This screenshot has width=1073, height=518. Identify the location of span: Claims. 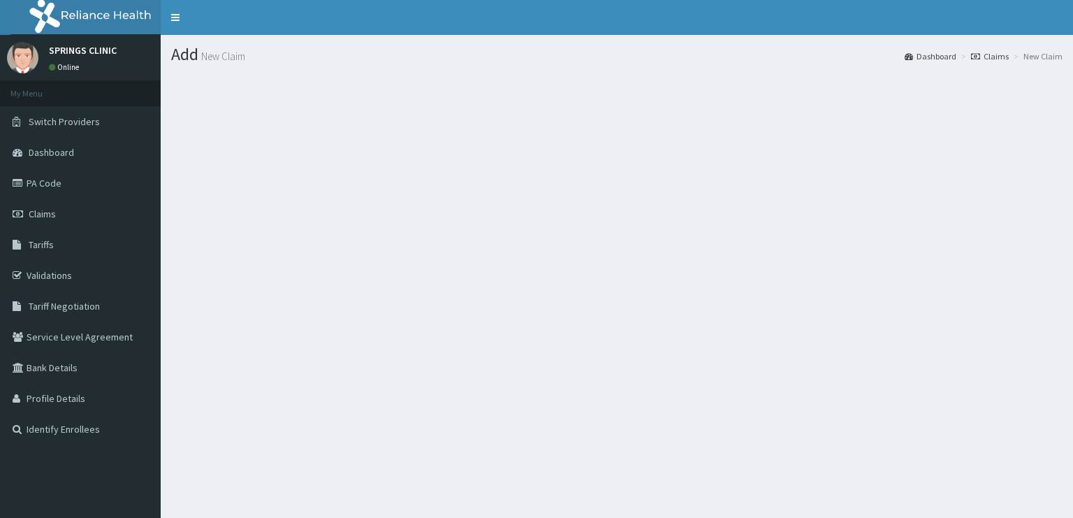
(42, 214).